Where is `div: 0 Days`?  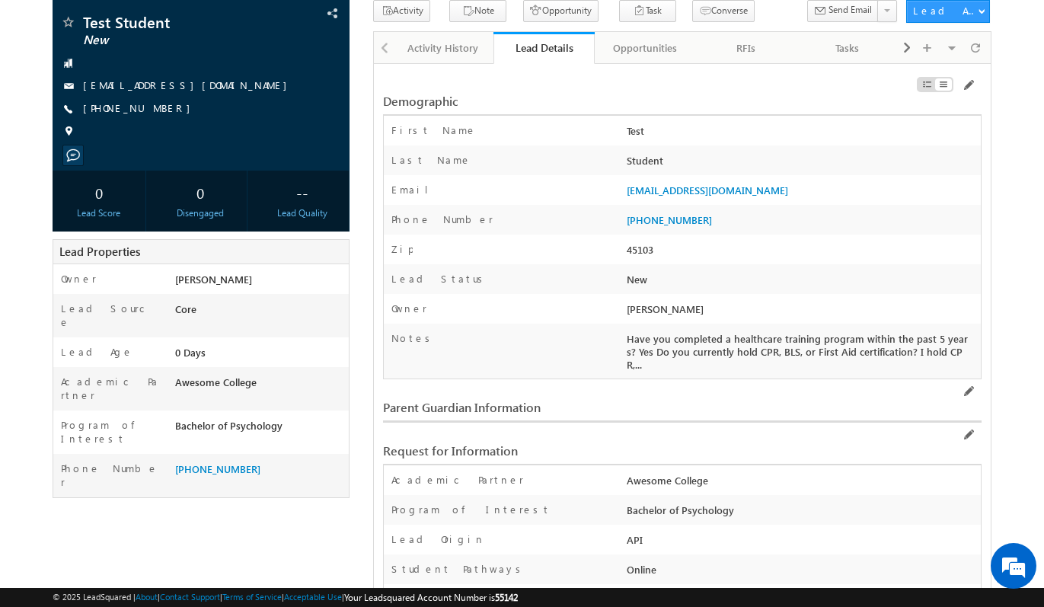
div: 0 Days is located at coordinates (260, 356).